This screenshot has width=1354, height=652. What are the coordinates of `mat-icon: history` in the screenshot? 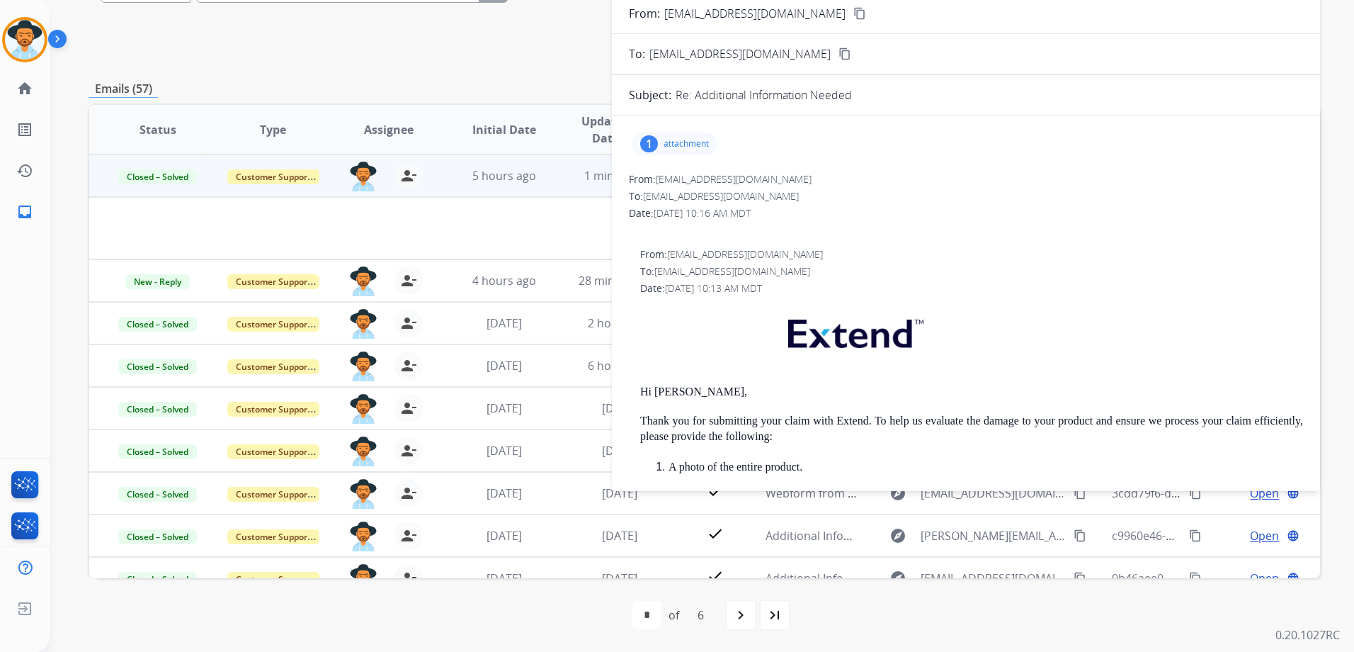 It's located at (25, 171).